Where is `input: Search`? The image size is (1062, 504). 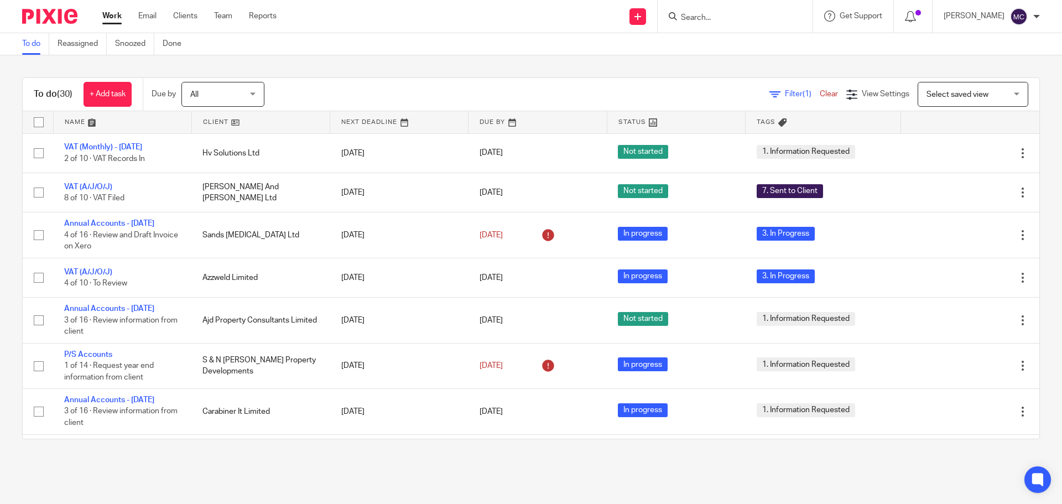 input: Search is located at coordinates (730, 18).